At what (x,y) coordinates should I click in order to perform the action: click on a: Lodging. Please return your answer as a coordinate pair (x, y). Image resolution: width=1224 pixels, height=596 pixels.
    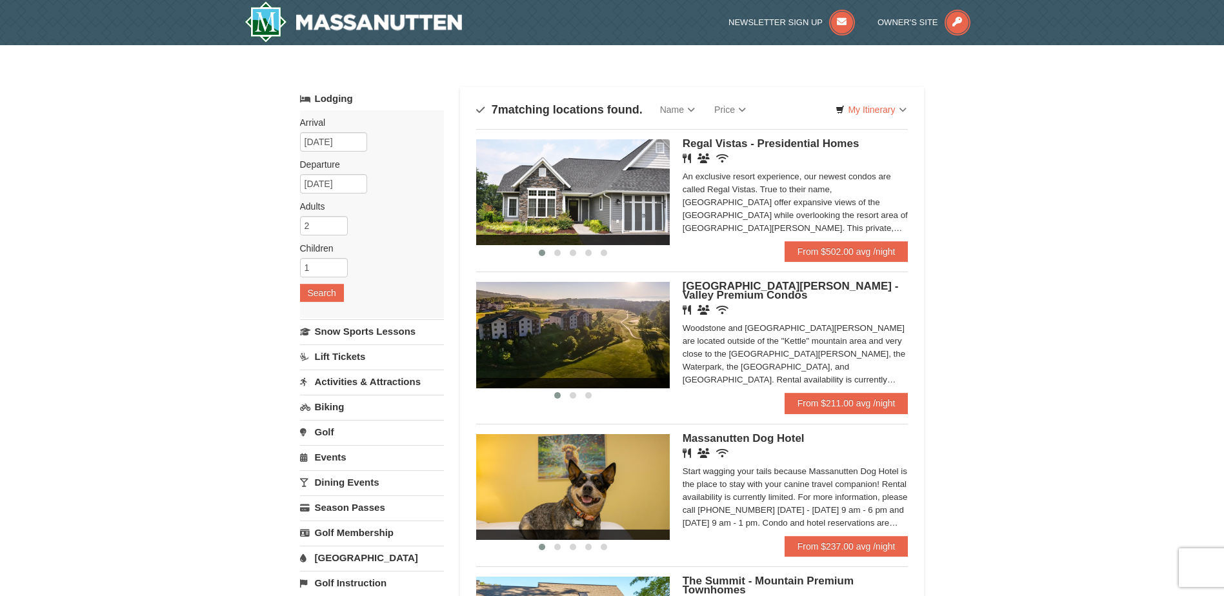
    Looking at the image, I should click on (372, 99).